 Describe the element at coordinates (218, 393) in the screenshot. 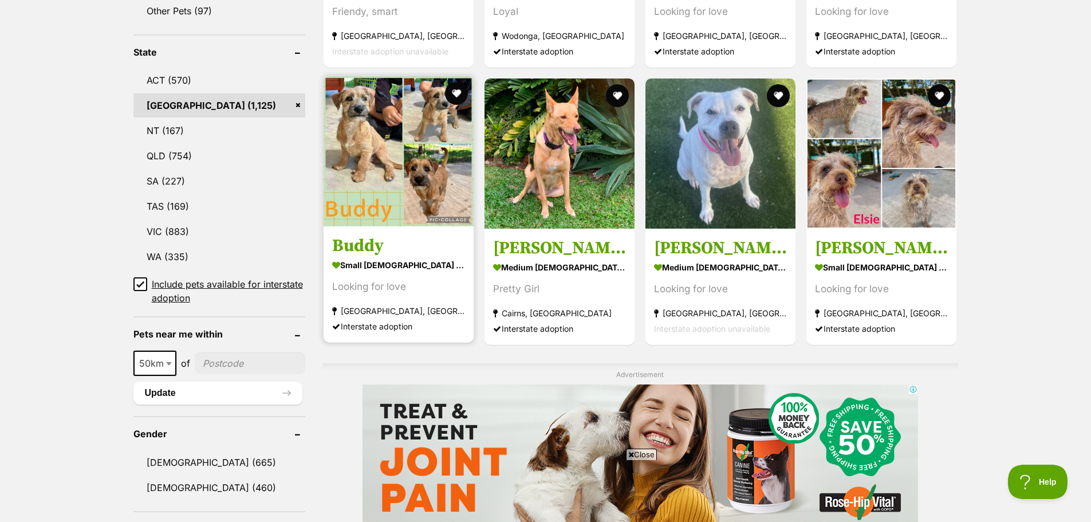

I see `button: Update` at that location.